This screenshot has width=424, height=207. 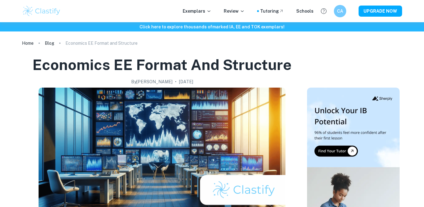 What do you see at coordinates (272, 11) in the screenshot?
I see `div: Tutoring` at bounding box center [272, 11].